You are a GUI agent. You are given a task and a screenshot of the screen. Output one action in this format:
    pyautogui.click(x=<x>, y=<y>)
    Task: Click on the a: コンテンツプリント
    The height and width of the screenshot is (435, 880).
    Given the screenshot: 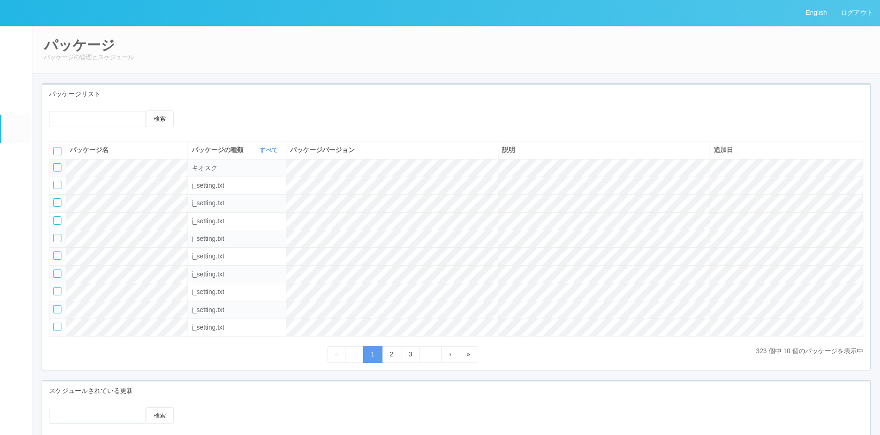 What is the action you would take?
    pyautogui.click(x=17, y=242)
    